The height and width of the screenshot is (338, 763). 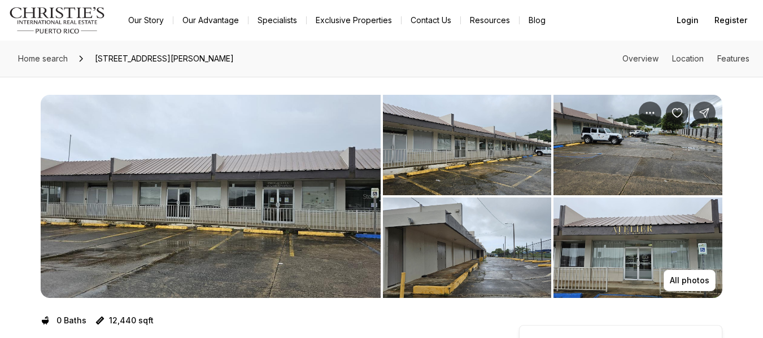 What do you see at coordinates (553, 197) in the screenshot?
I see `li: 2 of 3` at bounding box center [553, 197].